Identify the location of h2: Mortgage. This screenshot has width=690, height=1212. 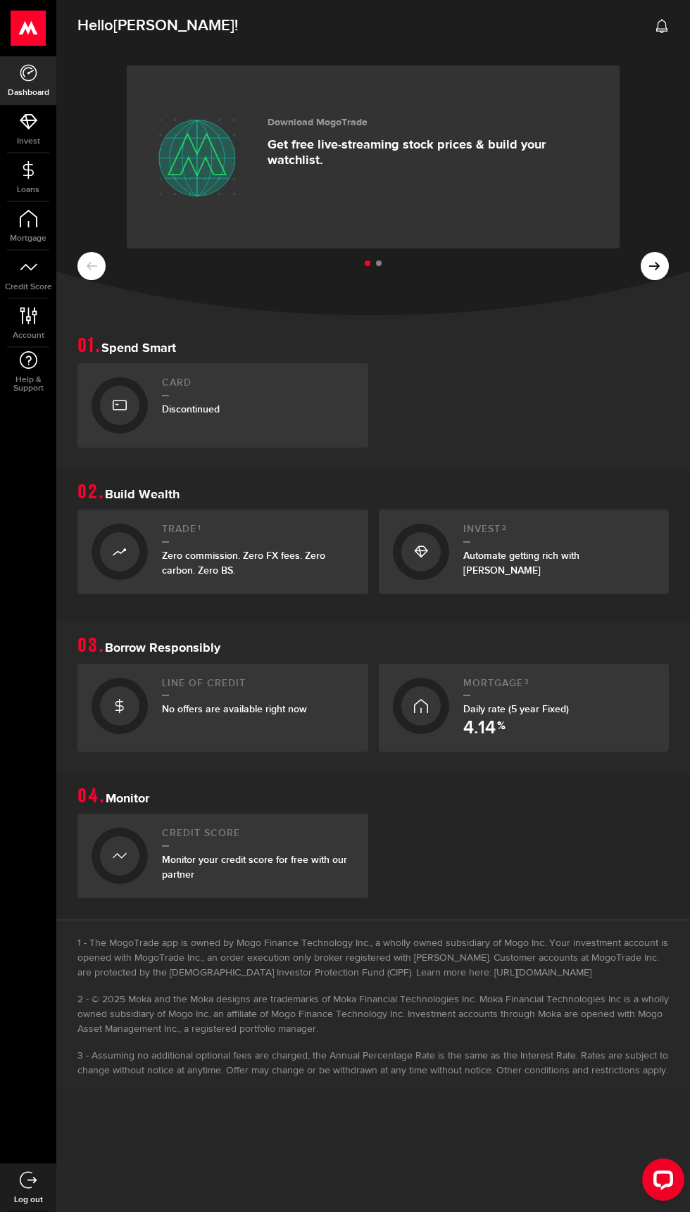
(559, 687).